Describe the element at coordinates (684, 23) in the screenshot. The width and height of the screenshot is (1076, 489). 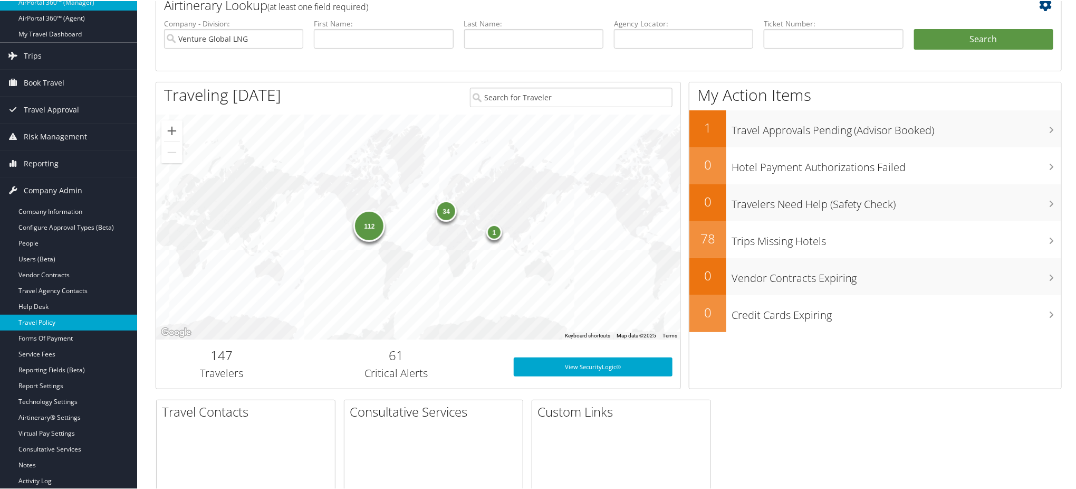
I see `label: Agency Locator:` at that location.